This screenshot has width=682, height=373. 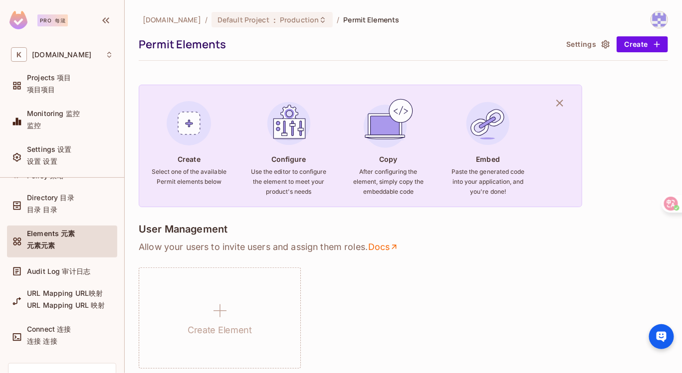 What do you see at coordinates (18, 20) in the screenshot?
I see `img: SReyMgAAAABJRU5ErkJggg==` at bounding box center [18, 20].